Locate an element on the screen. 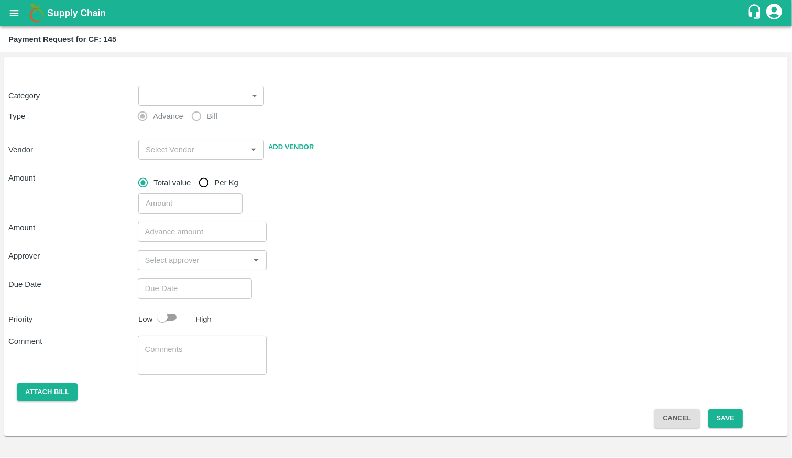  span: Bill is located at coordinates (212, 116).